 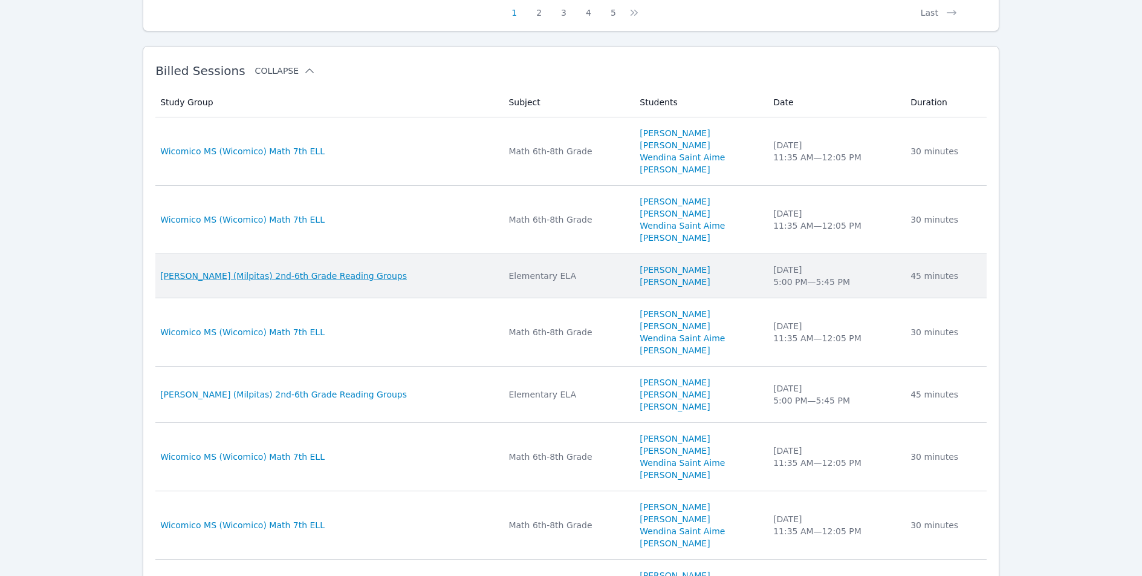 I want to click on th: Study Group, so click(x=328, y=102).